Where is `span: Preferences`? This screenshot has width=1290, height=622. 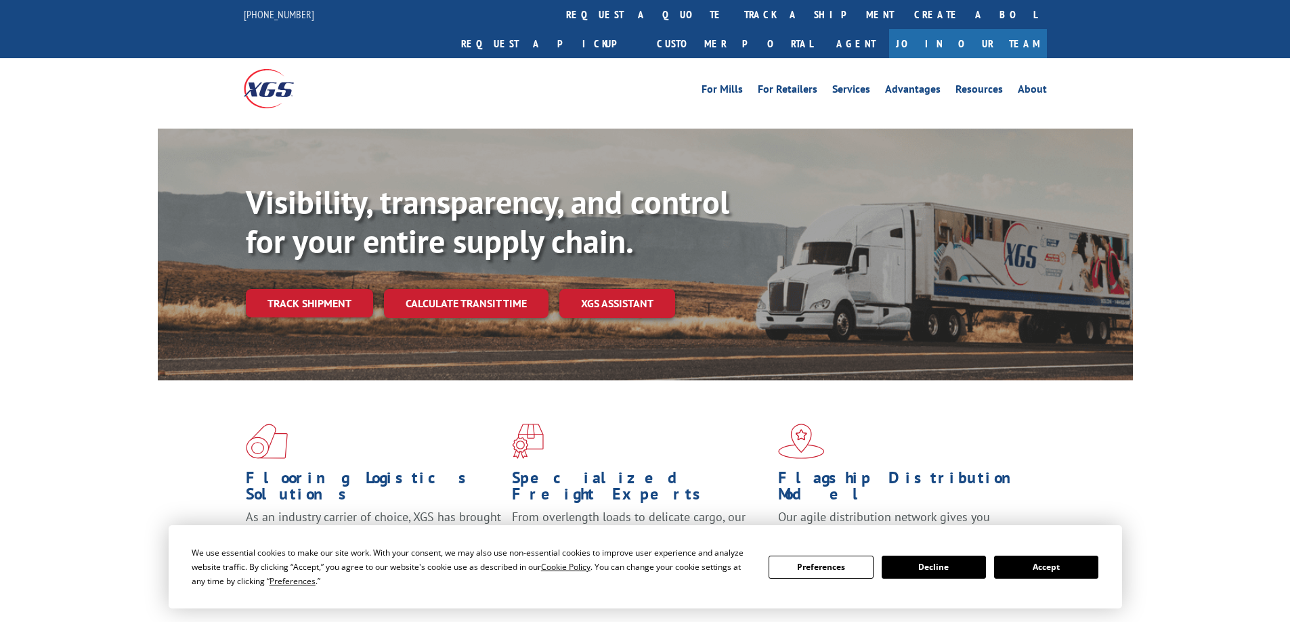
span: Preferences is located at coordinates (293, 581).